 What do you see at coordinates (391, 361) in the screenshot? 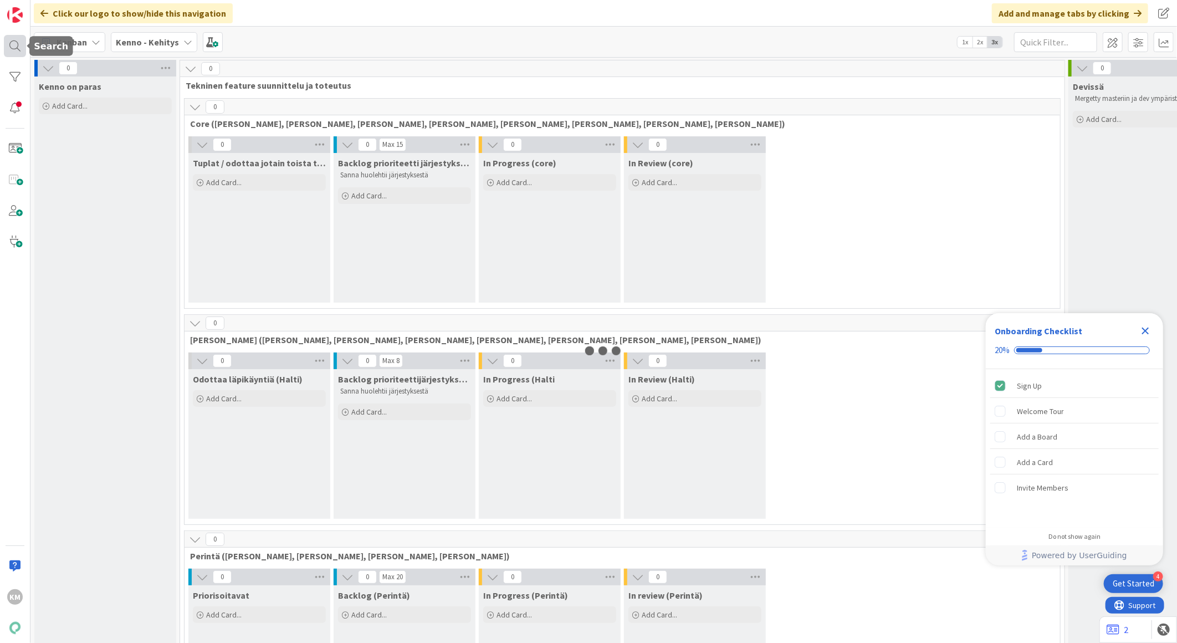
I see `div: Max 8` at bounding box center [391, 361].